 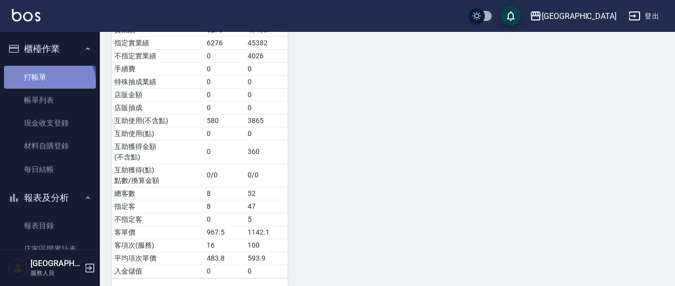 I want to click on a: 帳單列表, so click(x=50, y=100).